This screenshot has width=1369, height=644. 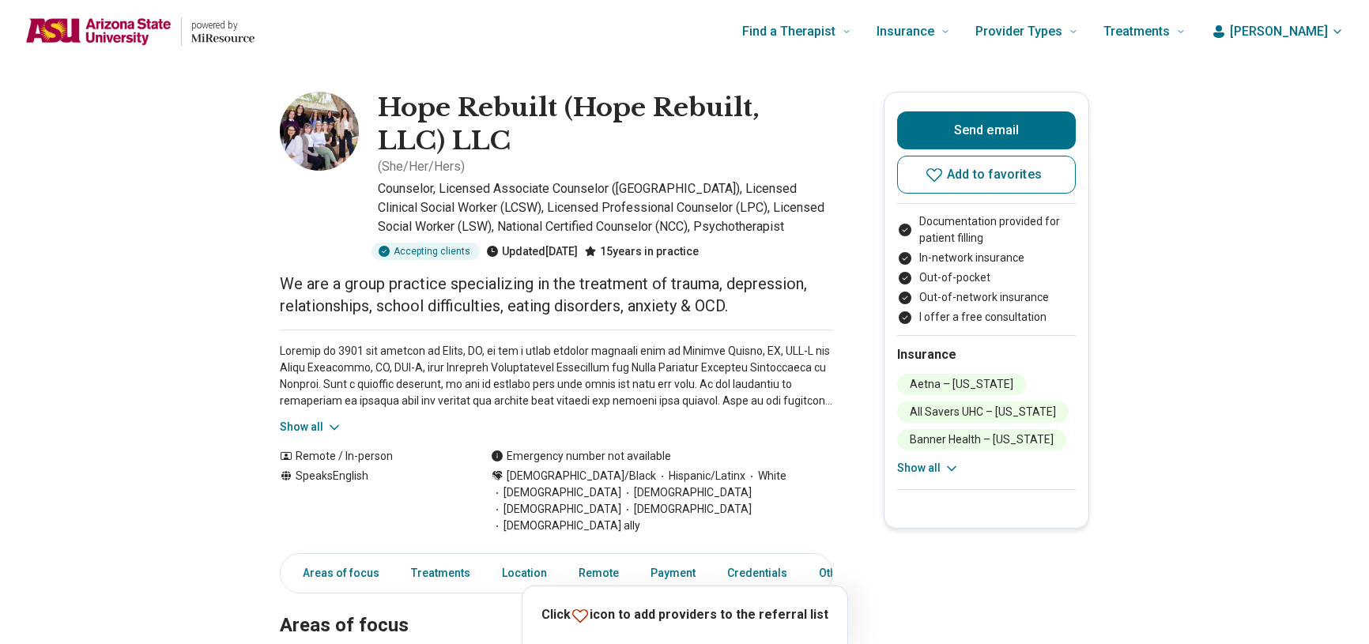 I want to click on p: Loremip do 3901 sit ametcon ad Elits, DO, ei tem i utlab etdolor magnaali enim ad Minimve Quisno,..., so click(x=556, y=376).